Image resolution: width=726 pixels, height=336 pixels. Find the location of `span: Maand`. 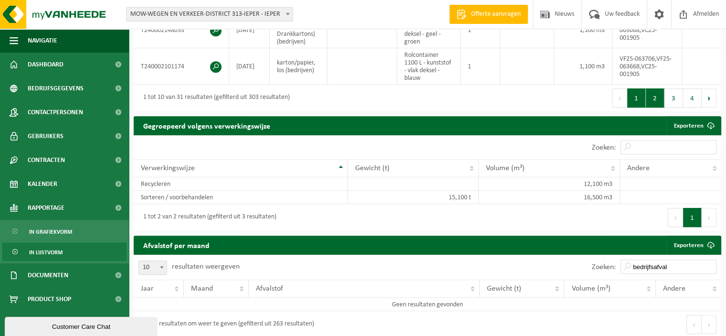

span: Maand is located at coordinates (202, 288).